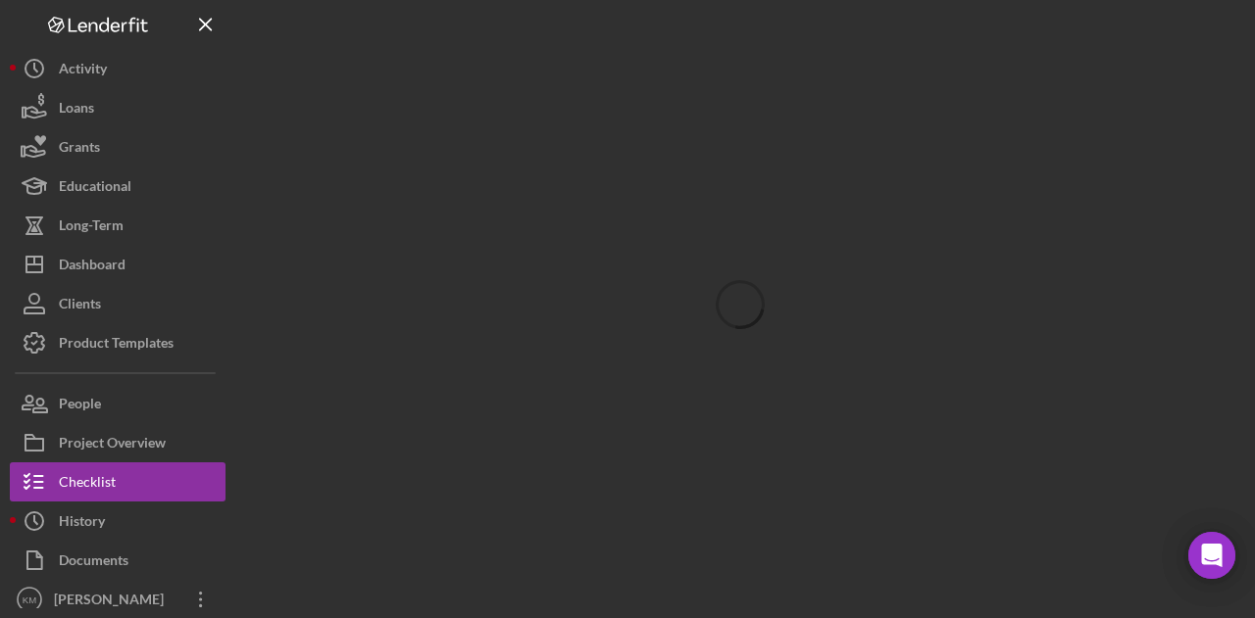 The height and width of the screenshot is (618, 1255). What do you see at coordinates (118, 521) in the screenshot?
I see `a: History` at bounding box center [118, 521].